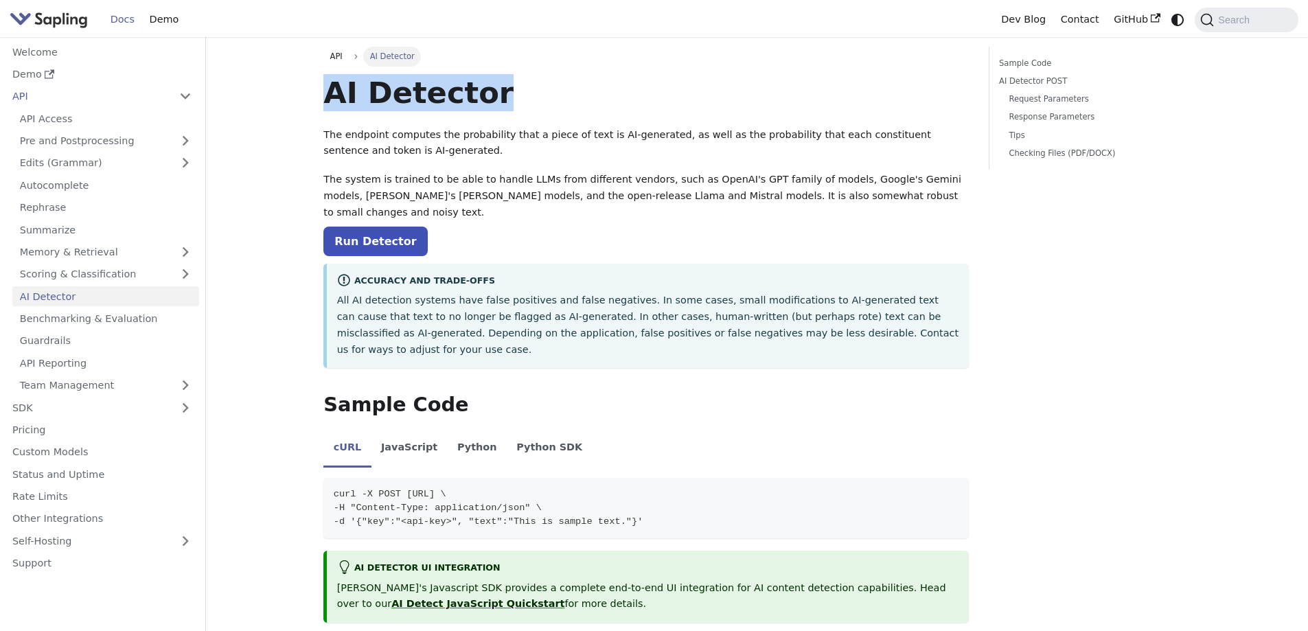 The width and height of the screenshot is (1308, 631). What do you see at coordinates (1094, 153) in the screenshot?
I see `a: Checking Files (PDF/DOCX)` at bounding box center [1094, 153].